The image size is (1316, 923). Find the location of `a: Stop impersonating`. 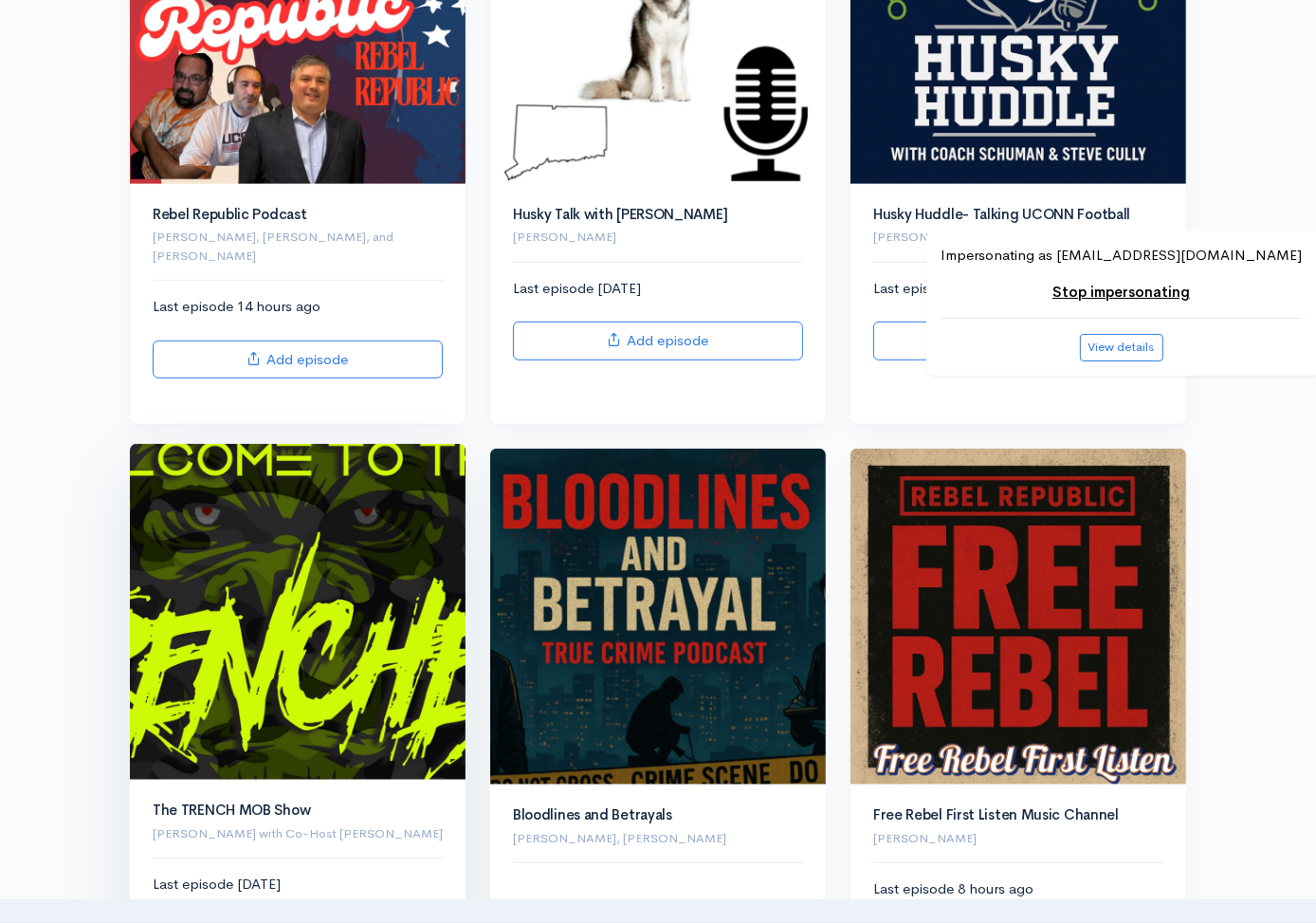

a: Stop impersonating is located at coordinates (1121, 291).